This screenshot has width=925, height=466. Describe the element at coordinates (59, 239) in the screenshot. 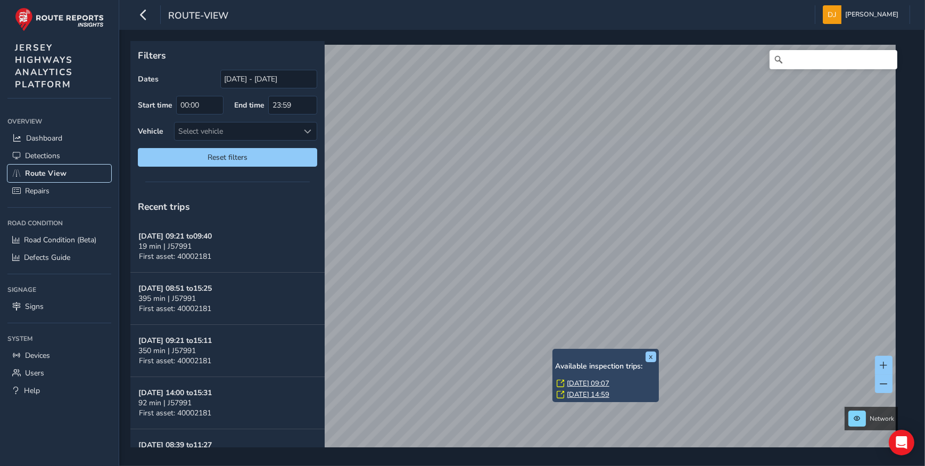

I see `a: Road Condition (Beta)` at that location.